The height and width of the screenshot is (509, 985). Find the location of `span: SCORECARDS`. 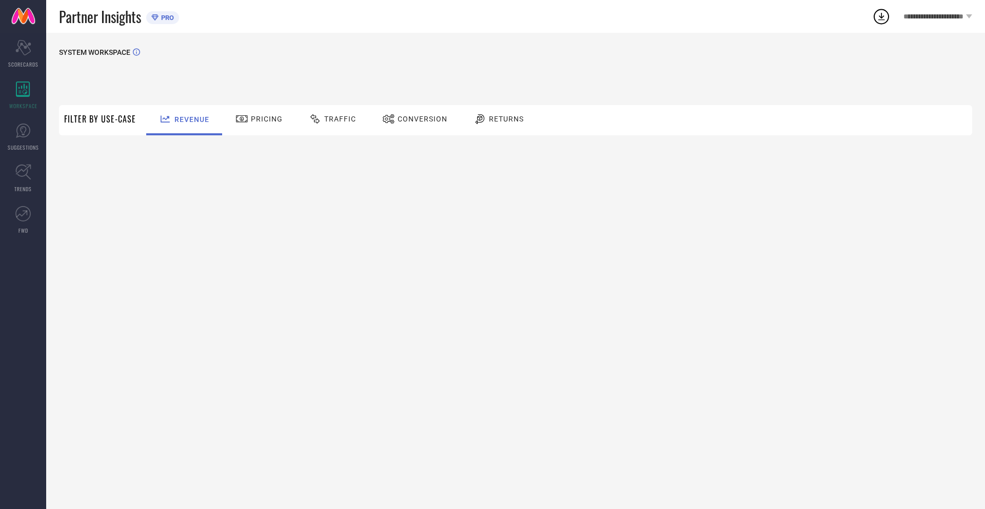

span: SCORECARDS is located at coordinates (23, 64).